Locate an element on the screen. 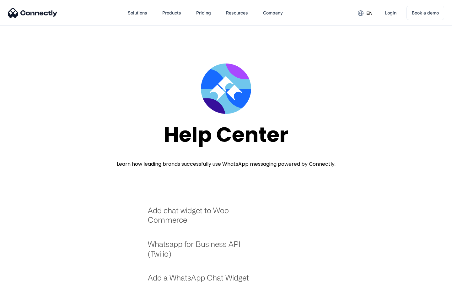  a: Pricing is located at coordinates (203, 13).